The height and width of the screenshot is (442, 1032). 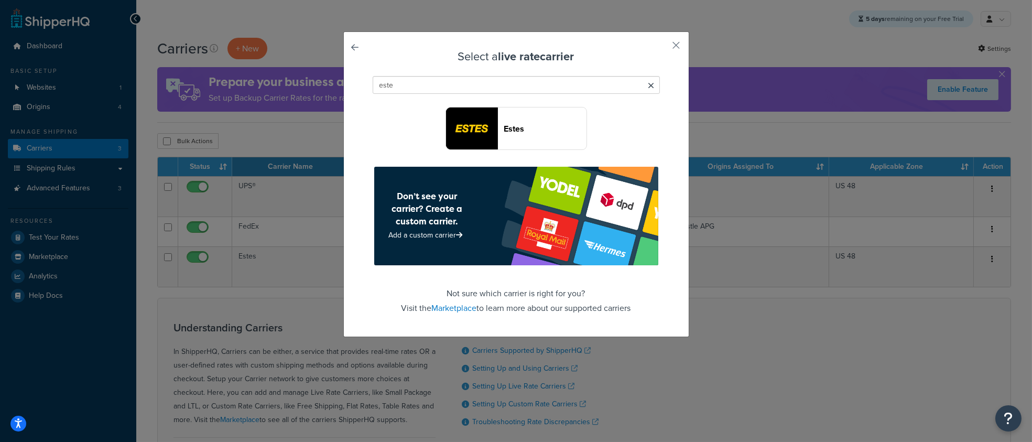 I want to click on strong: live rate carrier, so click(x=536, y=56).